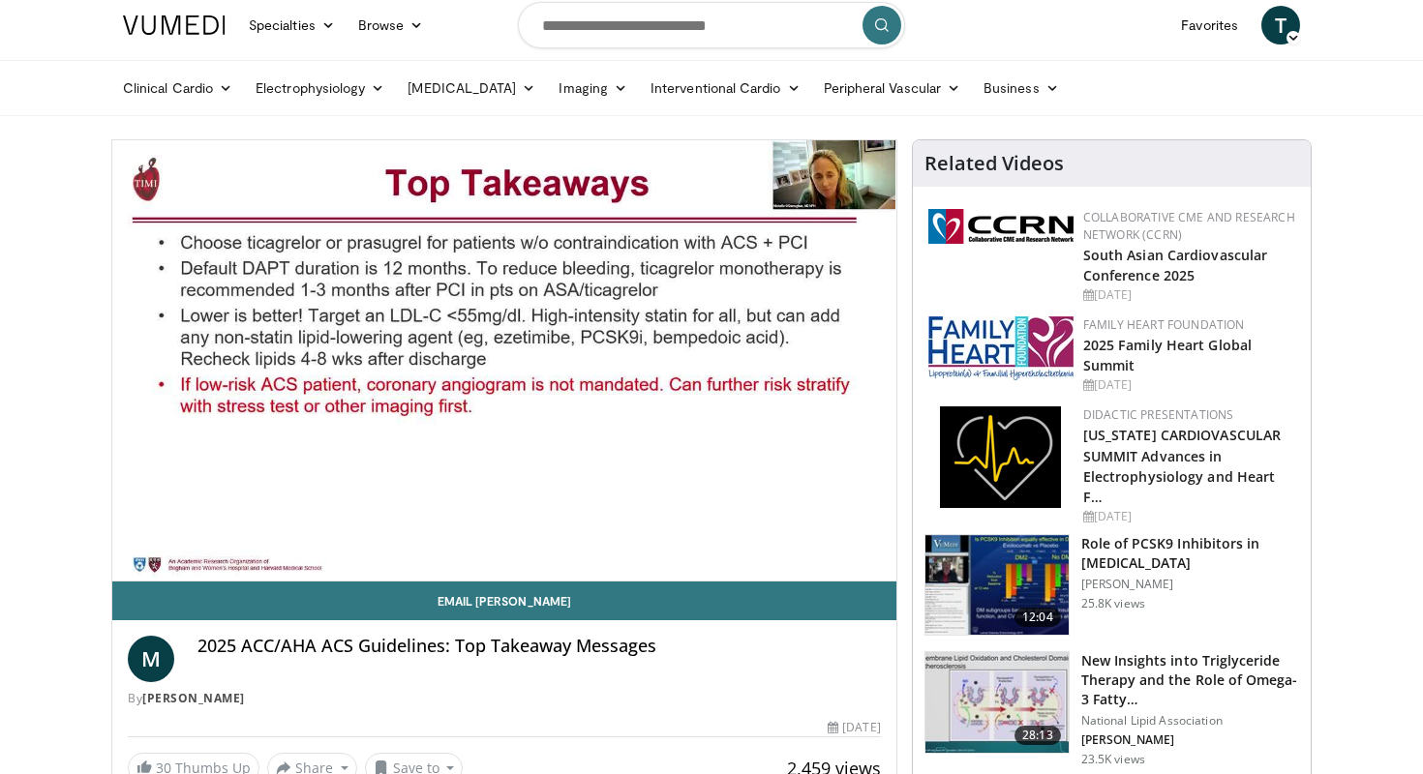 The image size is (1423, 774). What do you see at coordinates (1189, 721) in the screenshot?
I see `p: National Lipid Association` at bounding box center [1189, 721].